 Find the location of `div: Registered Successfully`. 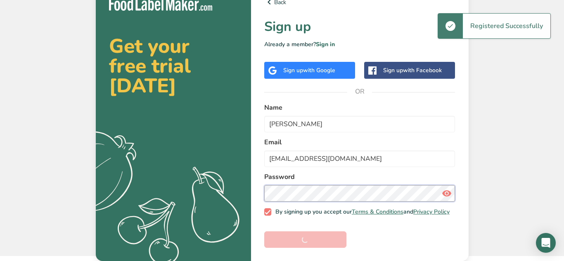

div: Registered Successfully is located at coordinates (506, 26).